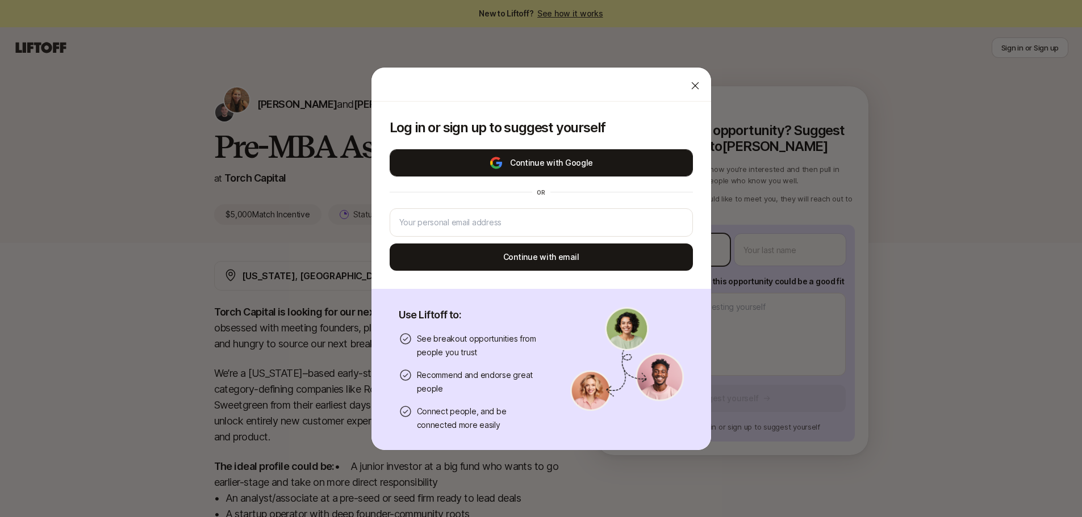 The width and height of the screenshot is (1082, 517). What do you see at coordinates (496, 163) in the screenshot?
I see `img: google-logo` at bounding box center [496, 163].